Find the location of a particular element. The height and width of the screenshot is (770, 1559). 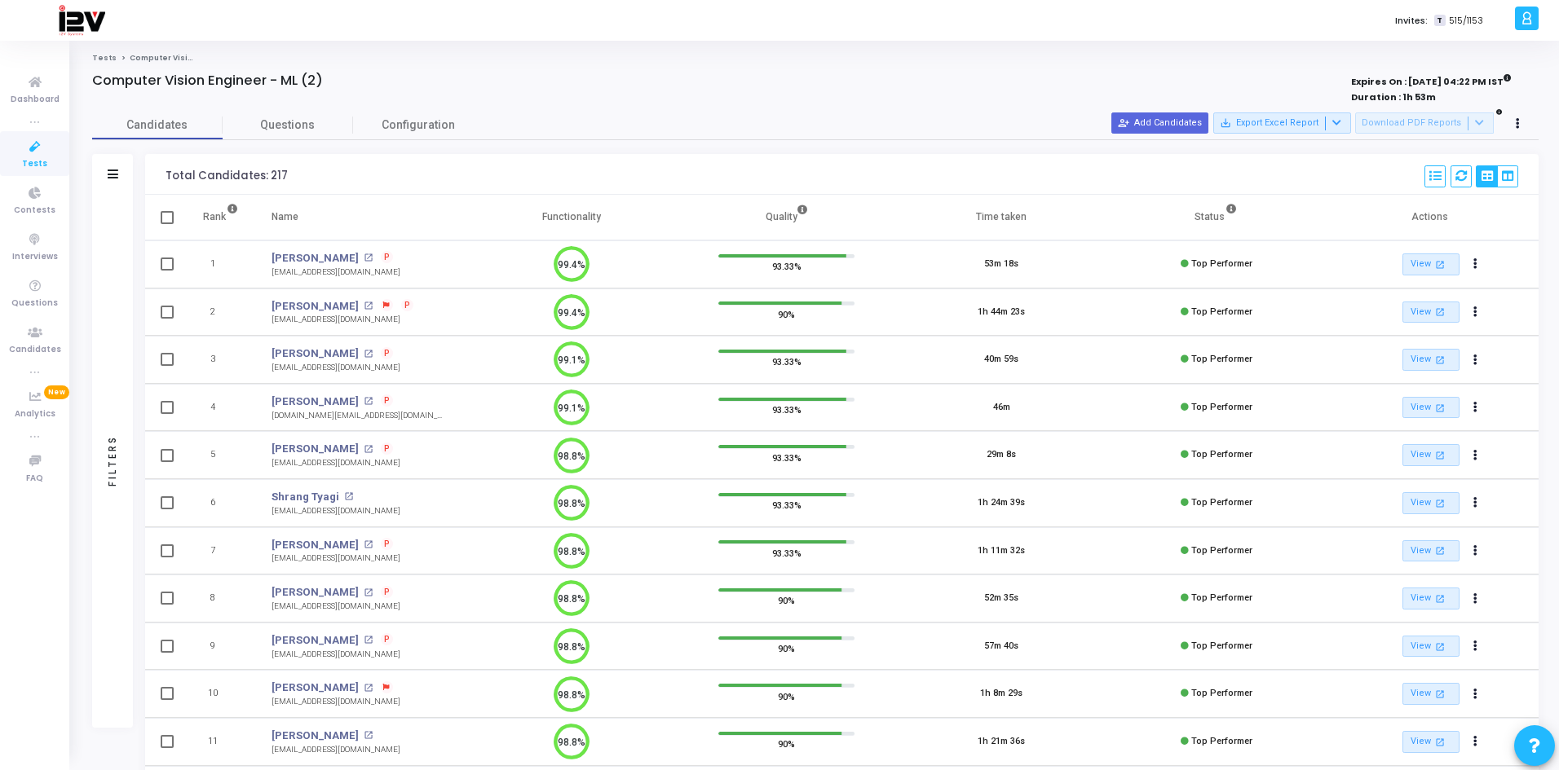

div: 1h 44m 23s is located at coordinates (1001, 312).